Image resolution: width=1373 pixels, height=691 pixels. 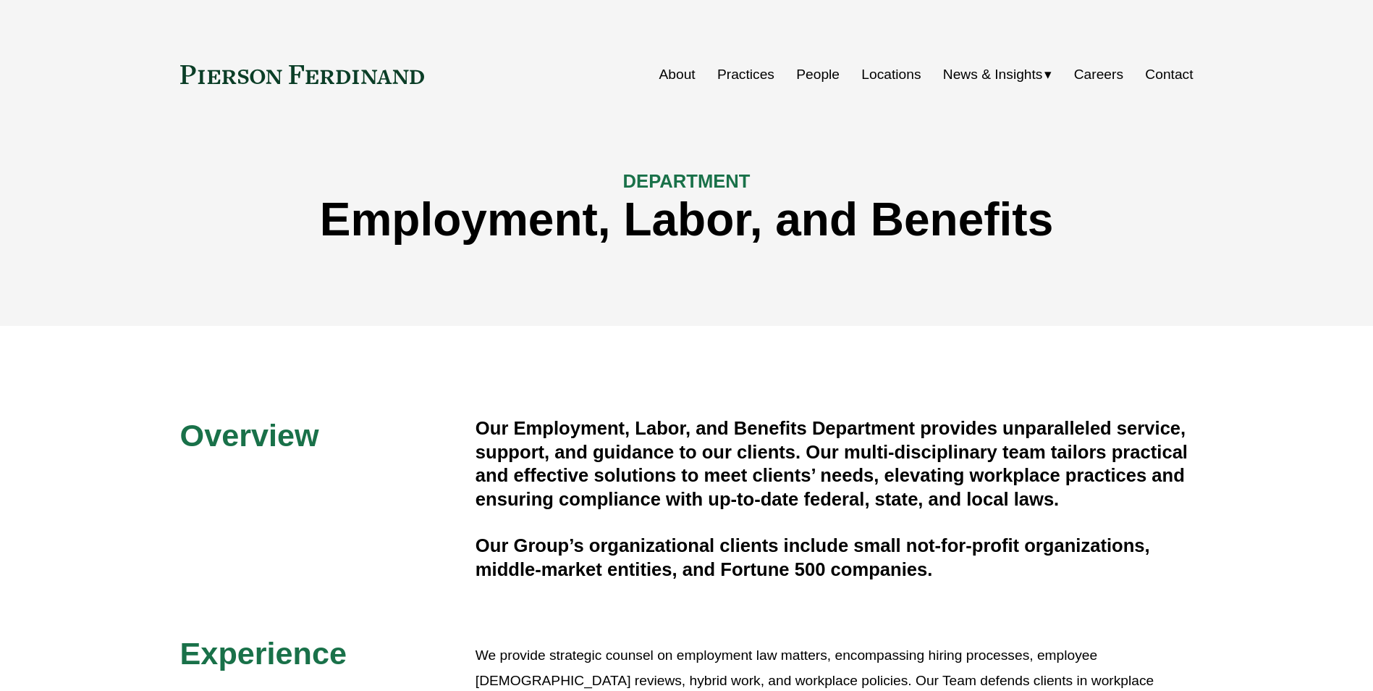 What do you see at coordinates (1169, 75) in the screenshot?
I see `a: Contact` at bounding box center [1169, 75].